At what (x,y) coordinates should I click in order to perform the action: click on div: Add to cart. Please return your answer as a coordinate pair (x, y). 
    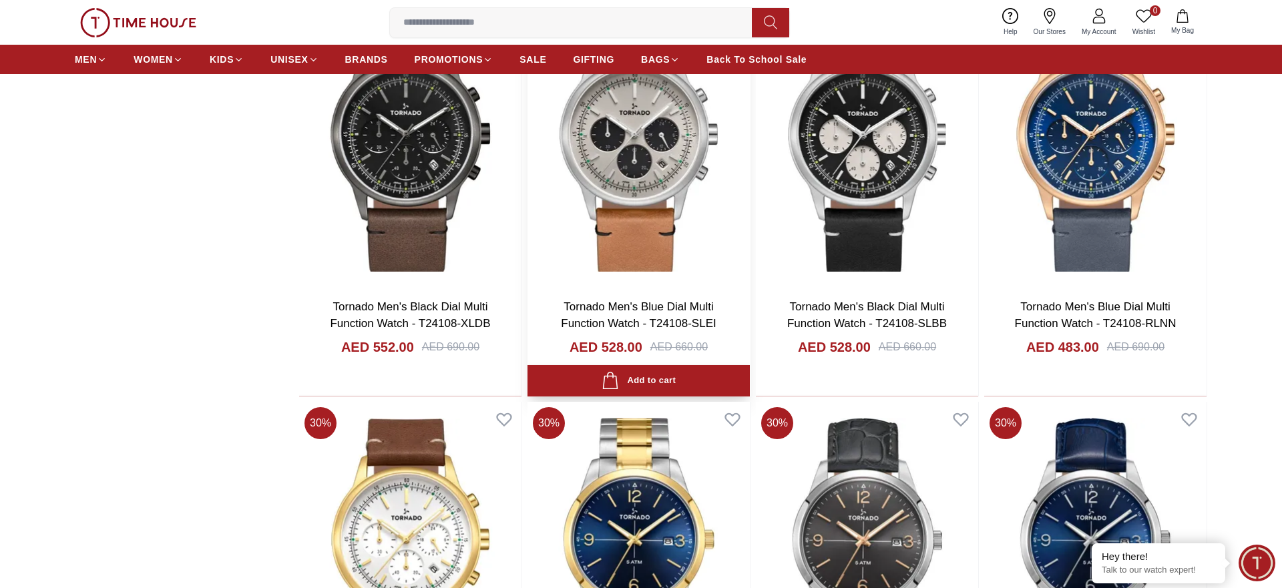
    Looking at the image, I should click on (638, 381).